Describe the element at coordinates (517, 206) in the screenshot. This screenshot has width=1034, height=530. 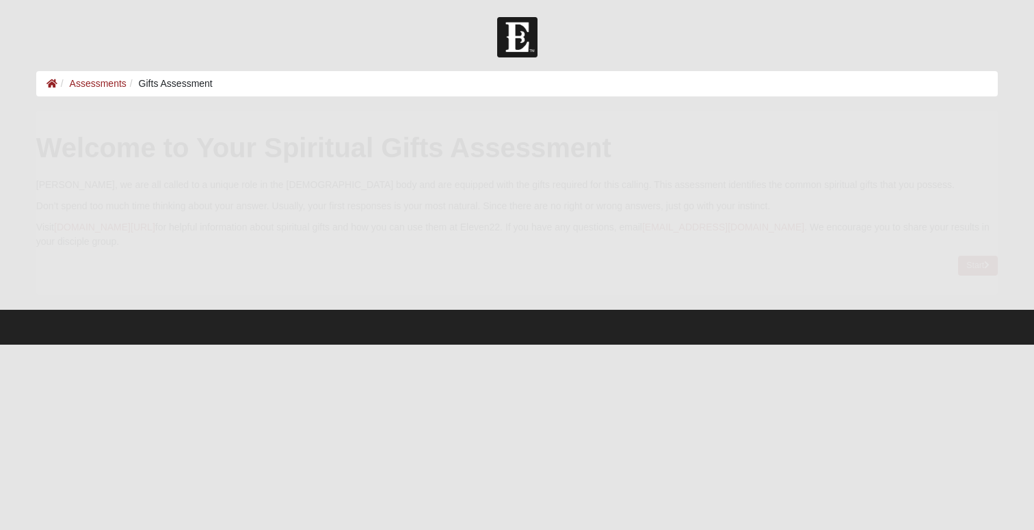
I see `p: Don’t spend too much time thinking about your answer. Usually, your first responses is your most ...` at that location.